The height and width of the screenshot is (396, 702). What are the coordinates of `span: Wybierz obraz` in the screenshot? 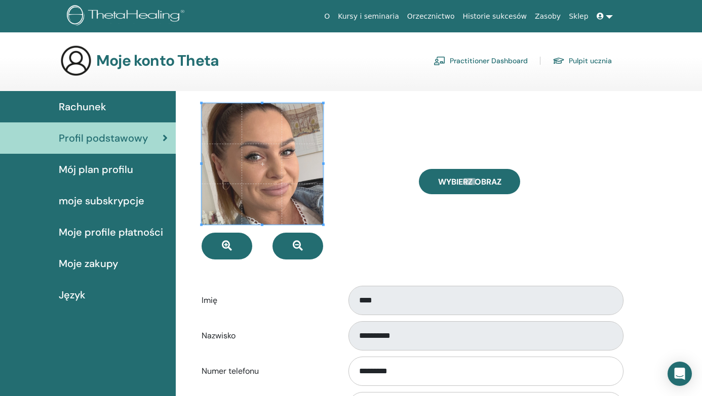 It's located at (469, 182).